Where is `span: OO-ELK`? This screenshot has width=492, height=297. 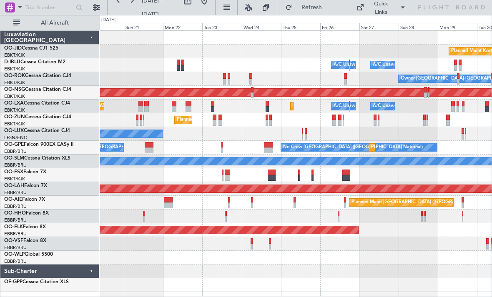 span: OO-ELK is located at coordinates (13, 227).